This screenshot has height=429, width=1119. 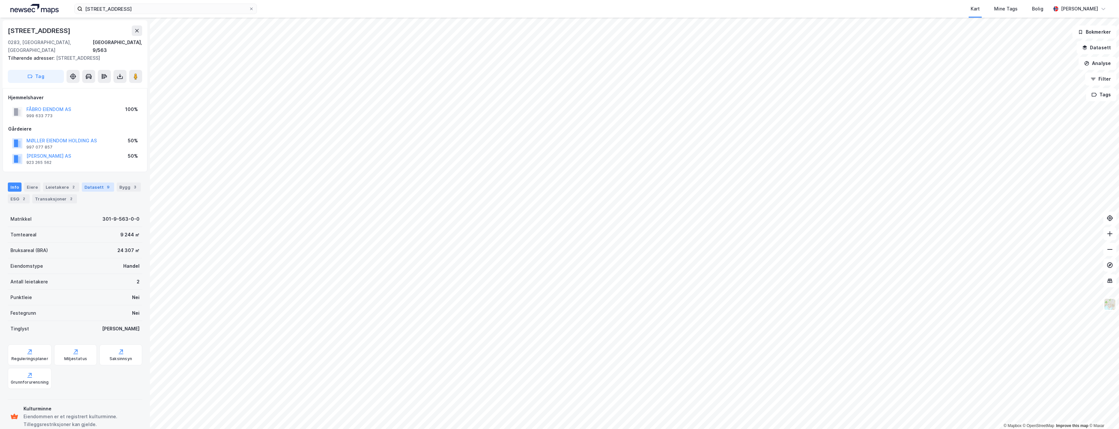 What do you see at coordinates (1095, 32) in the screenshot?
I see `button: Bokmerker` at bounding box center [1095, 32].